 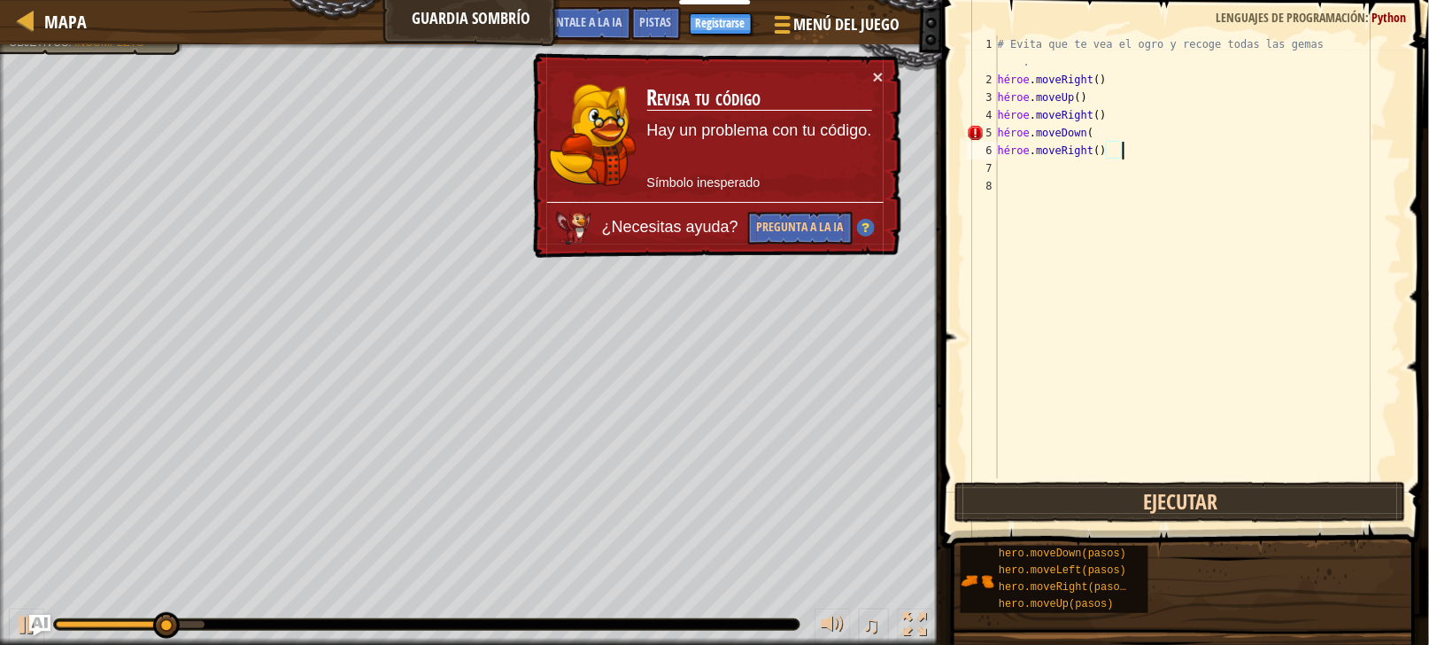 I want to click on img: Indirecta, so click(x=865, y=229).